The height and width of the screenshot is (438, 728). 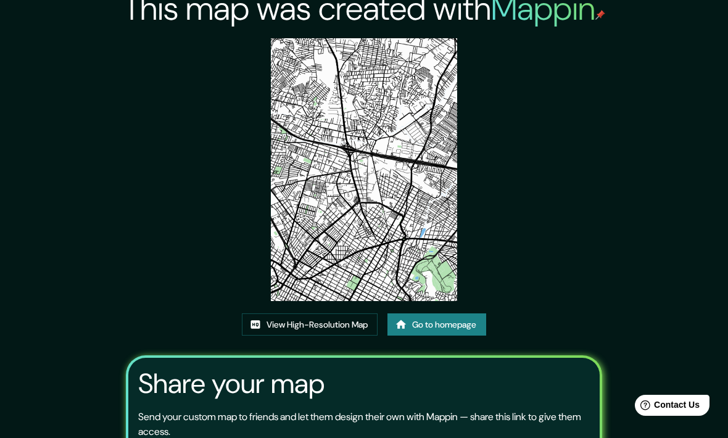 I want to click on a: Go to homepage, so click(x=437, y=325).